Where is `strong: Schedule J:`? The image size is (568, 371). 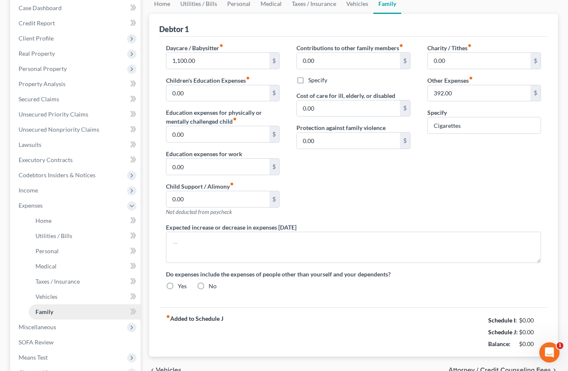 strong: Schedule J: is located at coordinates (503, 332).